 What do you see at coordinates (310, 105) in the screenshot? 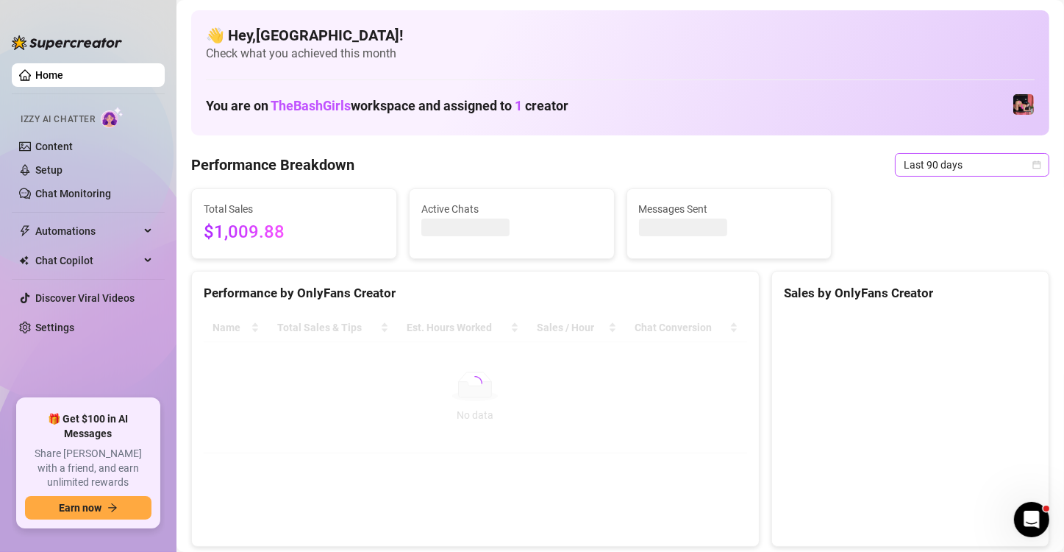
I see `span: TheBashGirls` at bounding box center [310, 105].